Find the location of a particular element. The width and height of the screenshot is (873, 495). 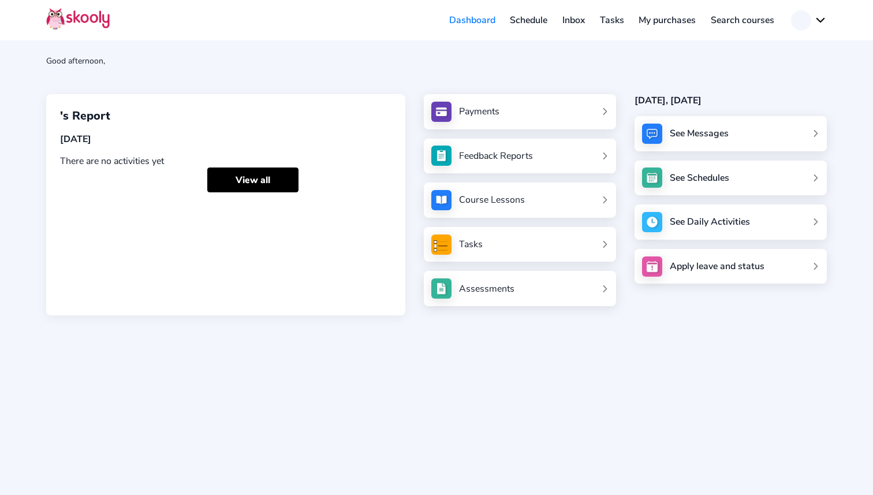

img: apply_leave.jpg is located at coordinates (652, 266).